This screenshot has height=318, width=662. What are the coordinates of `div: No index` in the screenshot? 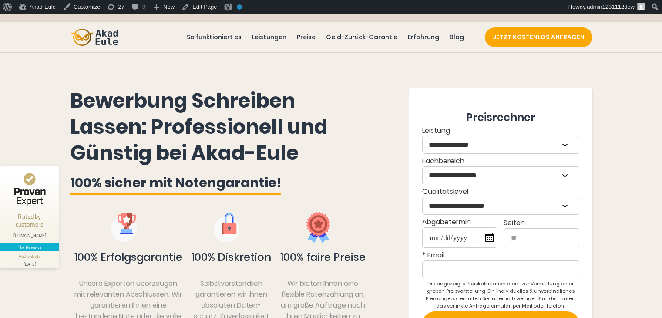 It's located at (240, 7).